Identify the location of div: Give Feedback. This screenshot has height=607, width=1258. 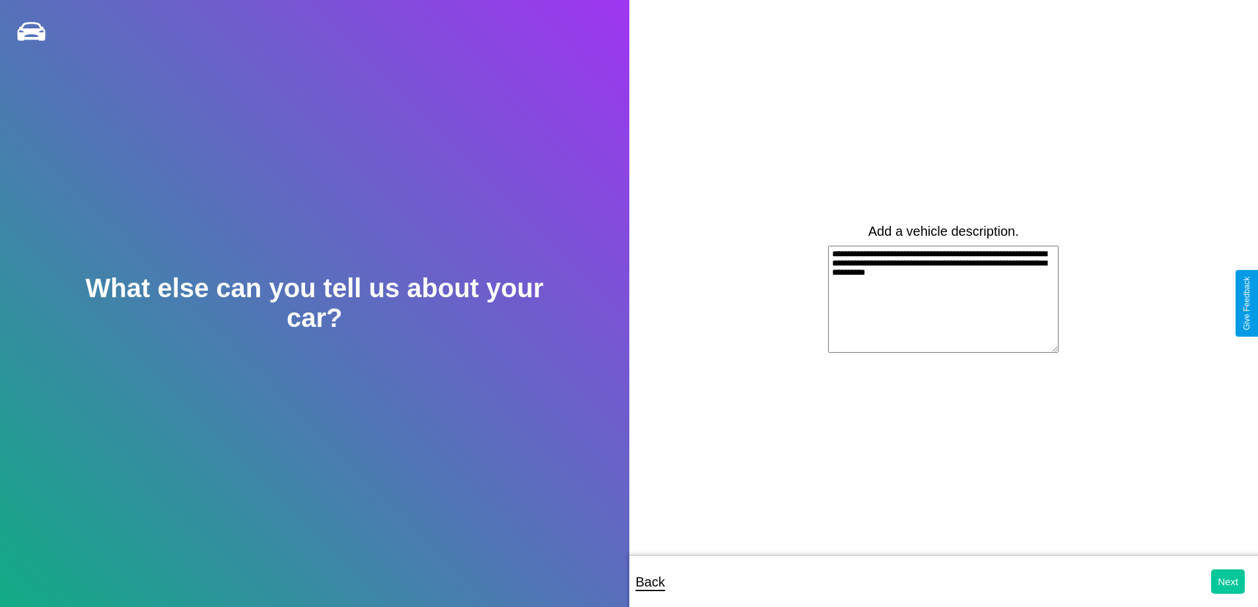
(1247, 303).